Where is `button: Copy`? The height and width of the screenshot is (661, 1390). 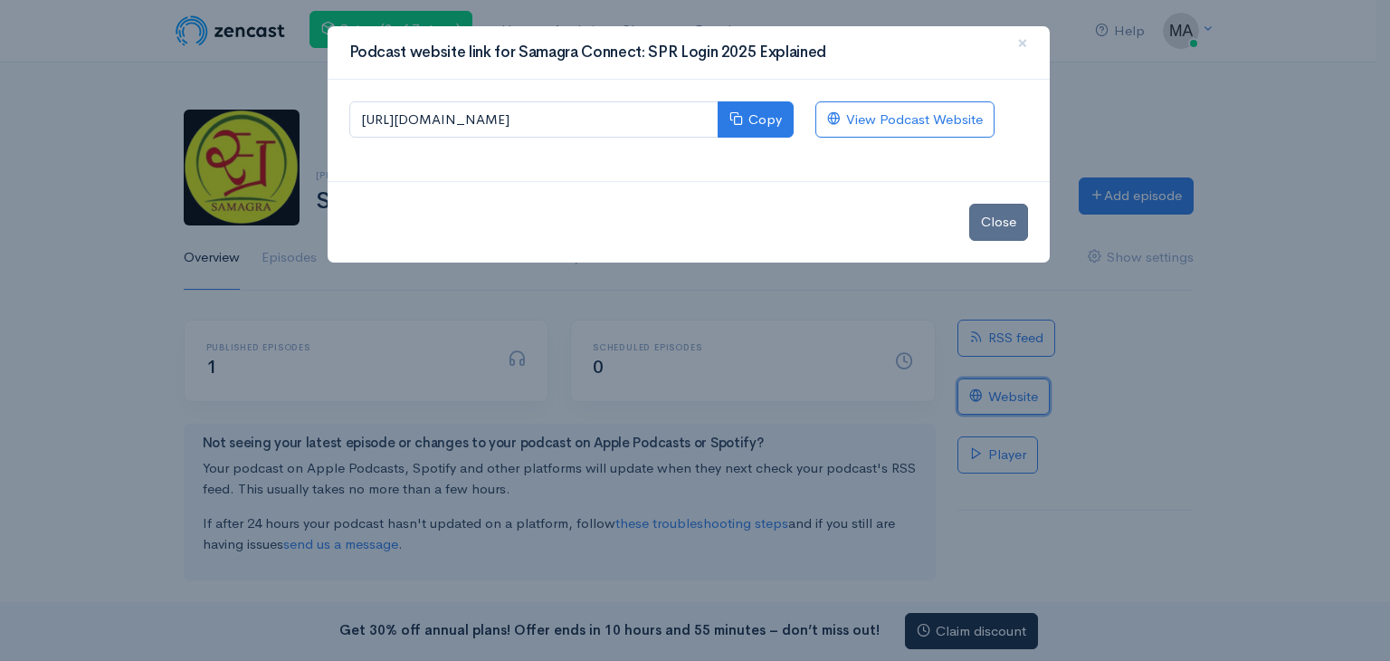 button: Copy is located at coordinates (756, 119).